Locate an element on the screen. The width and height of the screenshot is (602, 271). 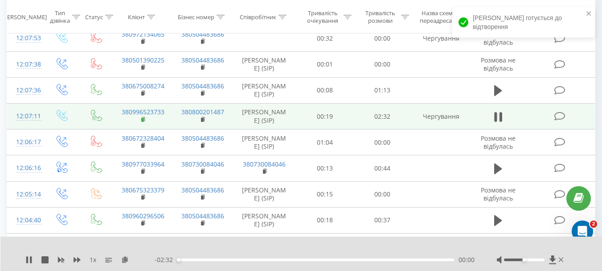
td: 01:04 is located at coordinates (325, 142).